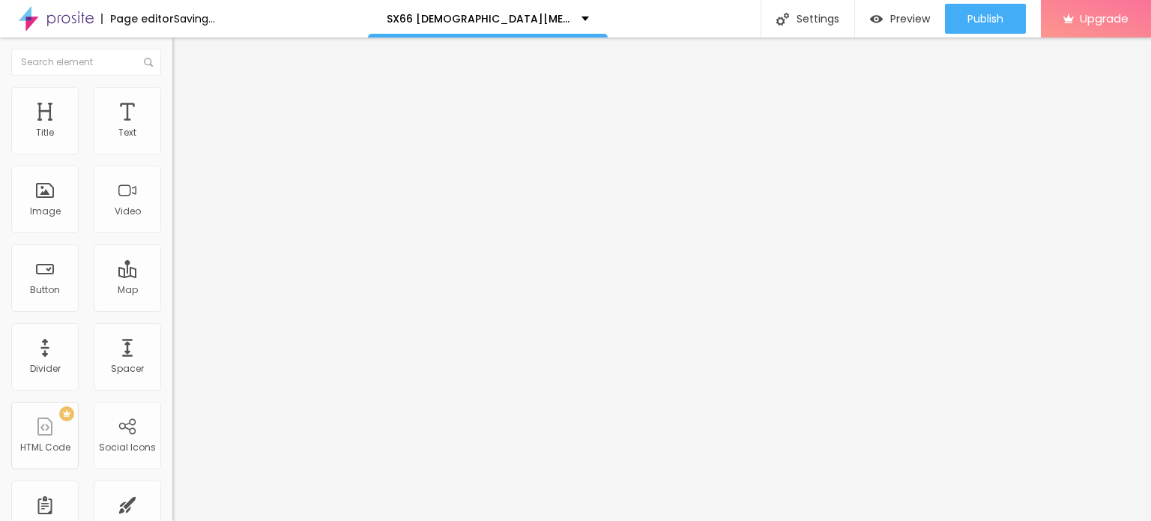 Image resolution: width=1151 pixels, height=521 pixels. I want to click on div: Button, so click(45, 290).